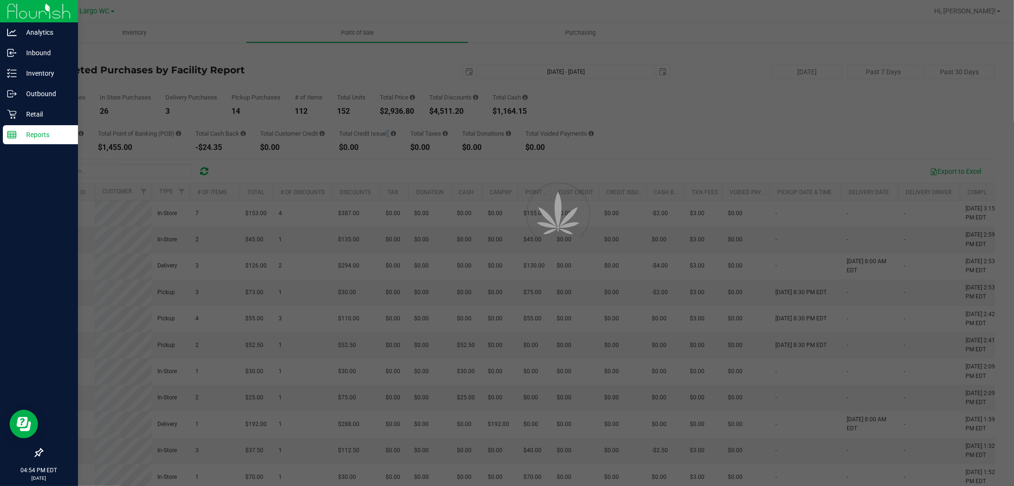  What do you see at coordinates (12, 32) in the screenshot?
I see `inline-svg: Analytics` at bounding box center [12, 32].